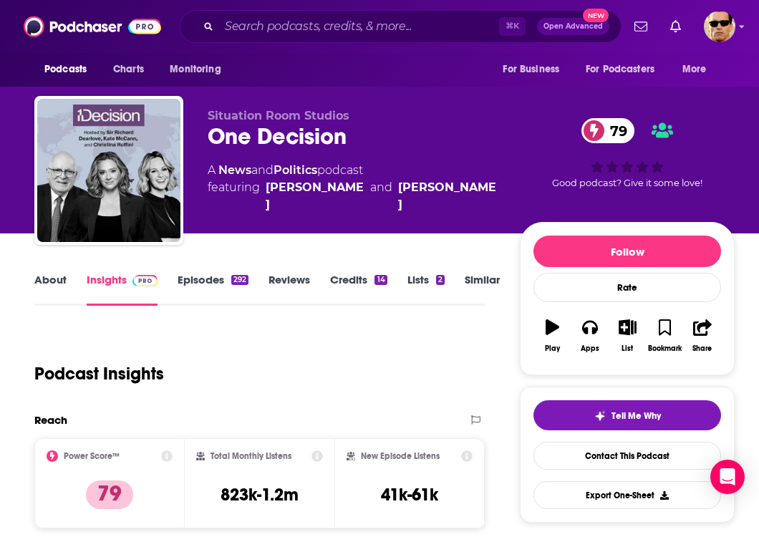 The height and width of the screenshot is (537, 759). I want to click on h2: Total Monthly Listens, so click(250, 456).